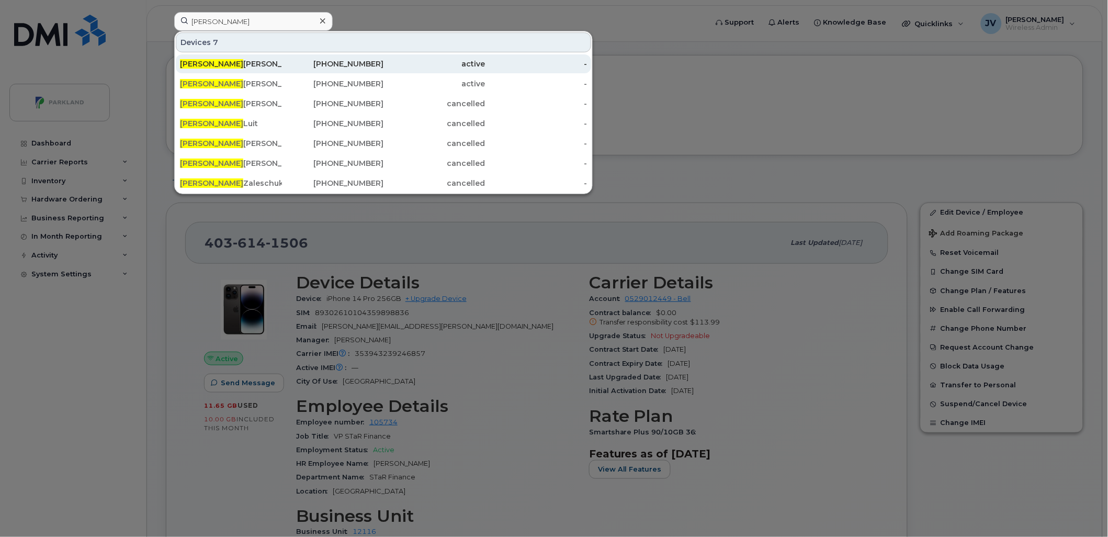 The height and width of the screenshot is (537, 1108). Describe the element at coordinates (216, 42) in the screenshot. I see `span: 7` at that location.